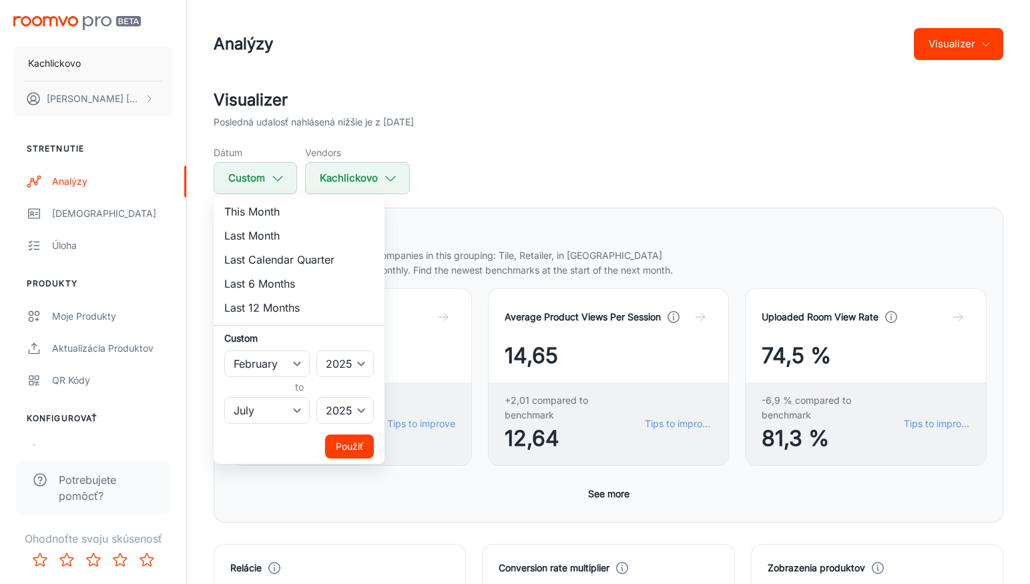 The width and height of the screenshot is (1030, 584). What do you see at coordinates (299, 338) in the screenshot?
I see `h6: Custom` at bounding box center [299, 338].